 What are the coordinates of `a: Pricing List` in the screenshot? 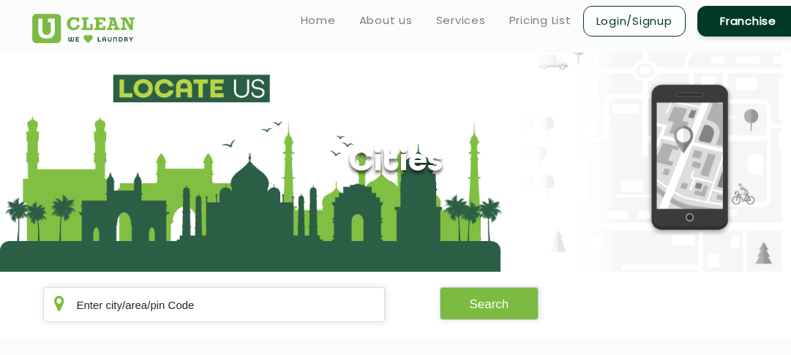 It's located at (540, 20).